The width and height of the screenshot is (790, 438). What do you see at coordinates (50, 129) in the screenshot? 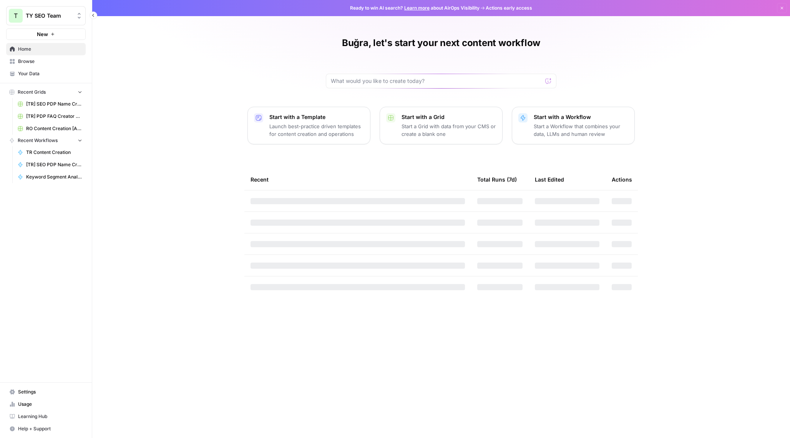
I see `a: RO Content Creation [Anil] w/o Google Scrape Grid` at bounding box center [50, 129].